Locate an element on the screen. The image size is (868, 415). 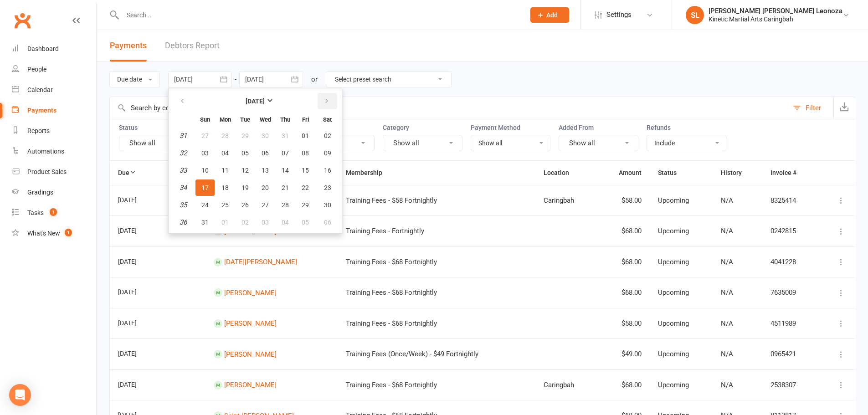
span: Training Fees - Fortnightly is located at coordinates (385, 231).